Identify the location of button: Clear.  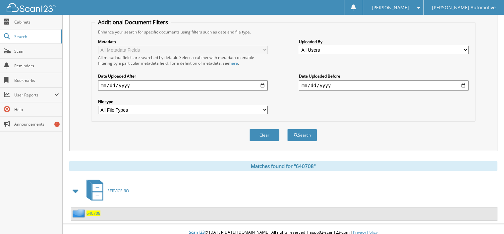
(264, 135).